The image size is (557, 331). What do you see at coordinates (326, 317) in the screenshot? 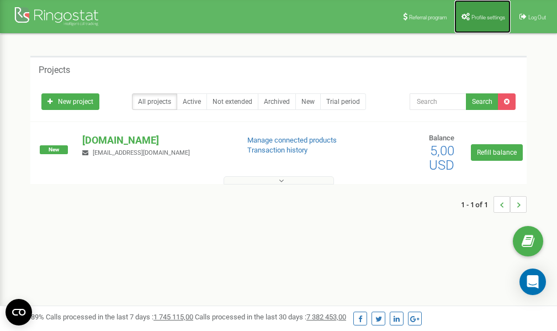
I see `u: 7 382 453,00` at bounding box center [326, 317].